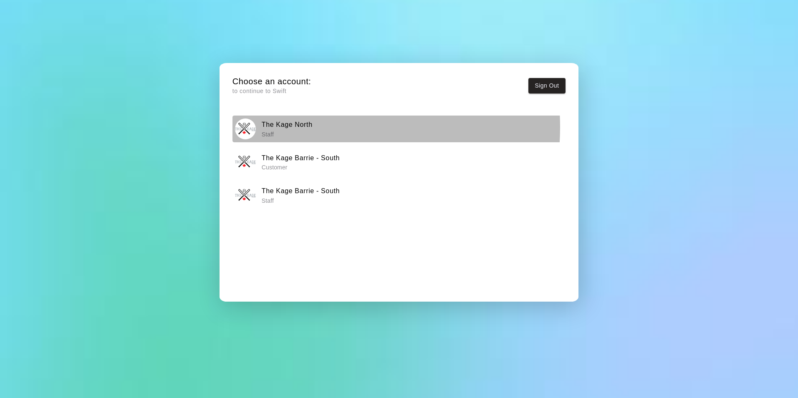 The width and height of the screenshot is (798, 398). I want to click on img: The Kage North, so click(245, 129).